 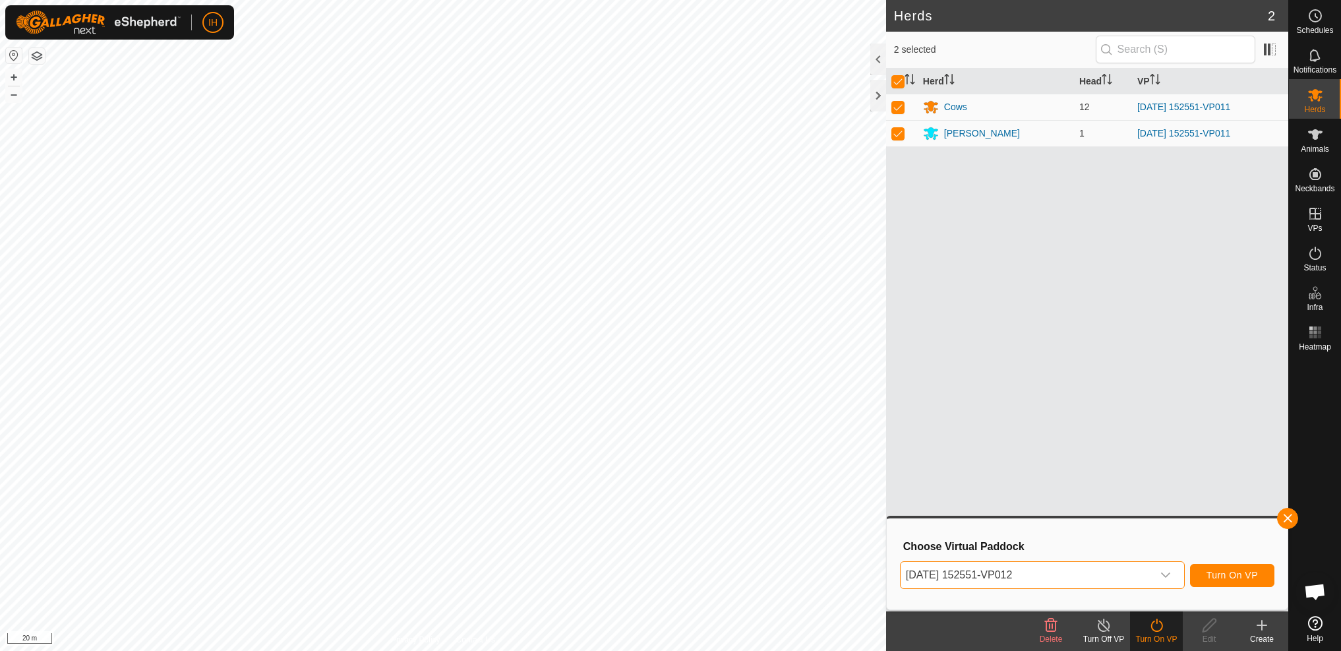 What do you see at coordinates (1080, 16) in the screenshot?
I see `h2: Herds` at bounding box center [1080, 16].